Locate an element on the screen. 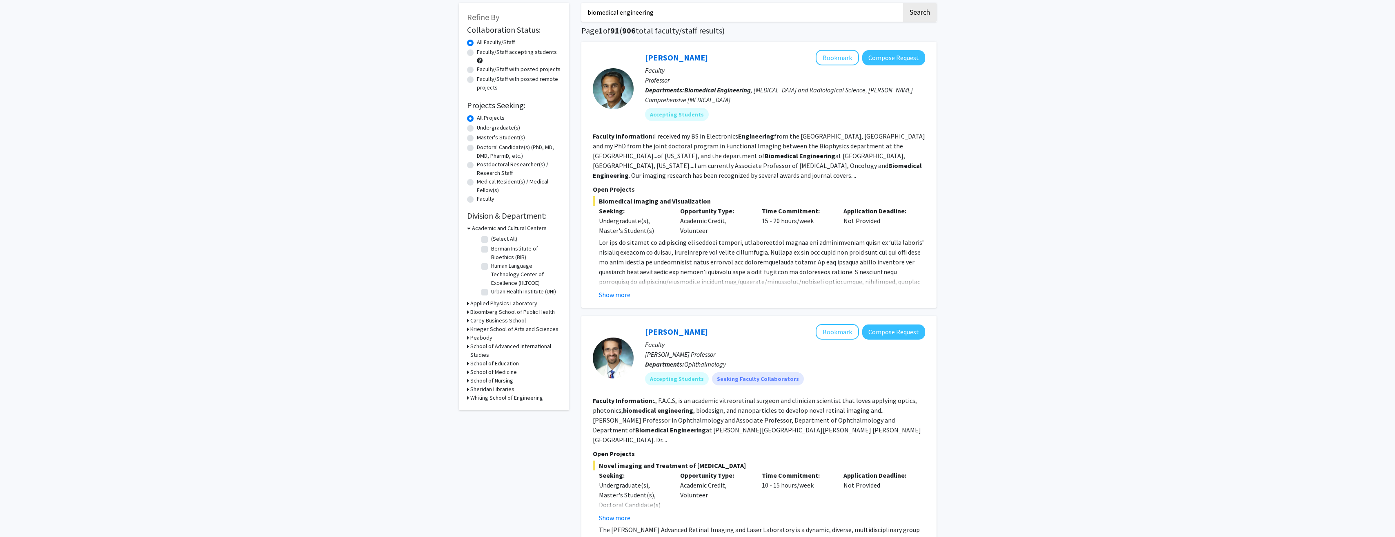 This screenshot has width=1395, height=537. label: Undergraduate(s) is located at coordinates (499, 127).